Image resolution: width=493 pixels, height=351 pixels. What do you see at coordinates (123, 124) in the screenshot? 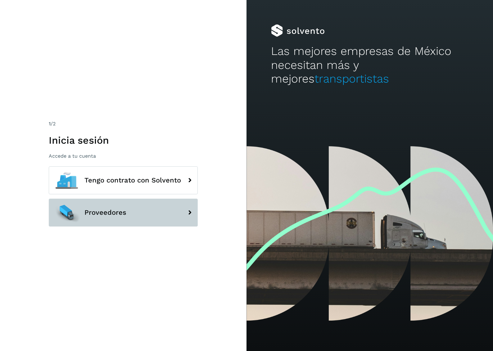
I see `div: /2` at bounding box center [123, 124].